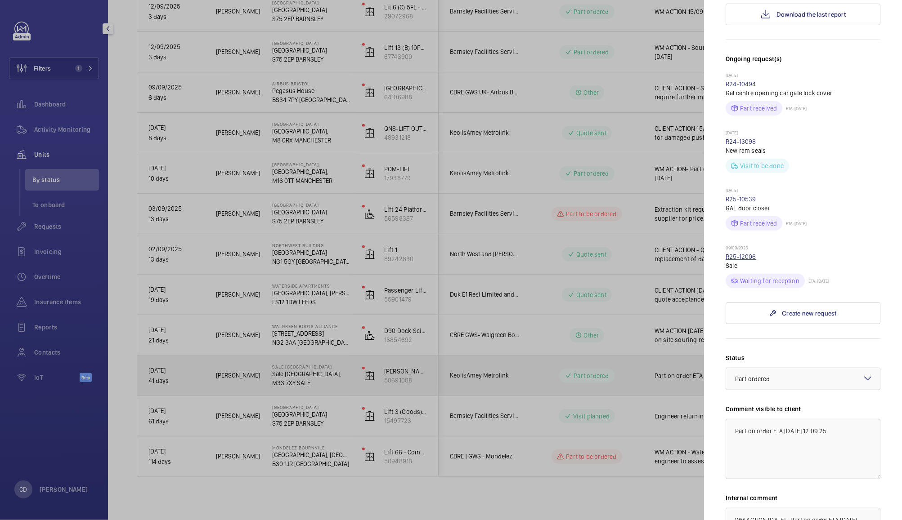 The height and width of the screenshot is (520, 902). What do you see at coordinates (811, 14) in the screenshot?
I see `span: Download the last report` at bounding box center [811, 14].